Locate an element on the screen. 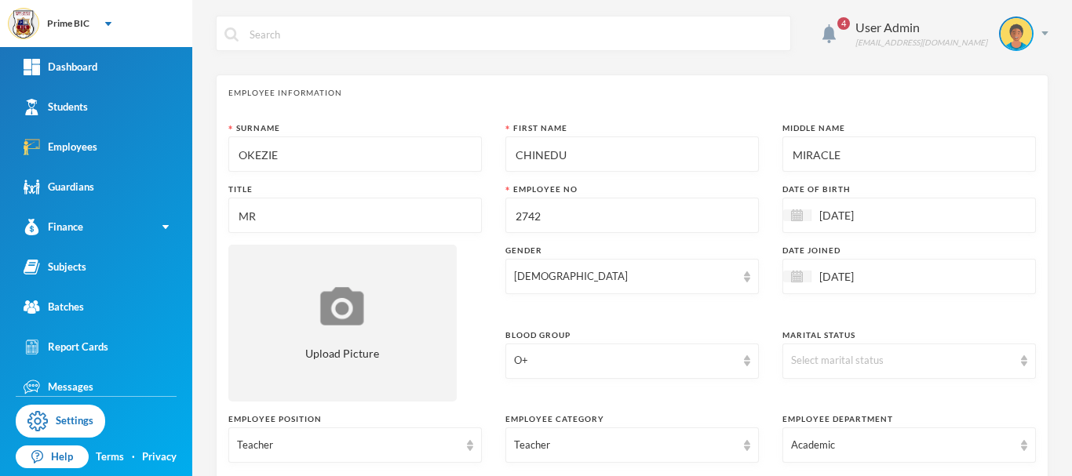 The image size is (1072, 476). span: 4 is located at coordinates (844, 24).